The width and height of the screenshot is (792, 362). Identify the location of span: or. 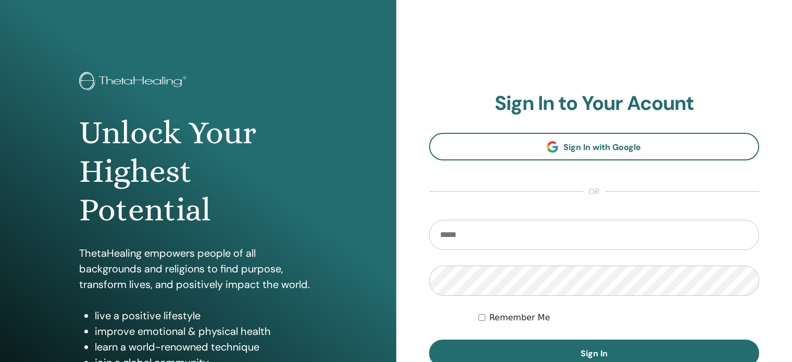
(594, 192).